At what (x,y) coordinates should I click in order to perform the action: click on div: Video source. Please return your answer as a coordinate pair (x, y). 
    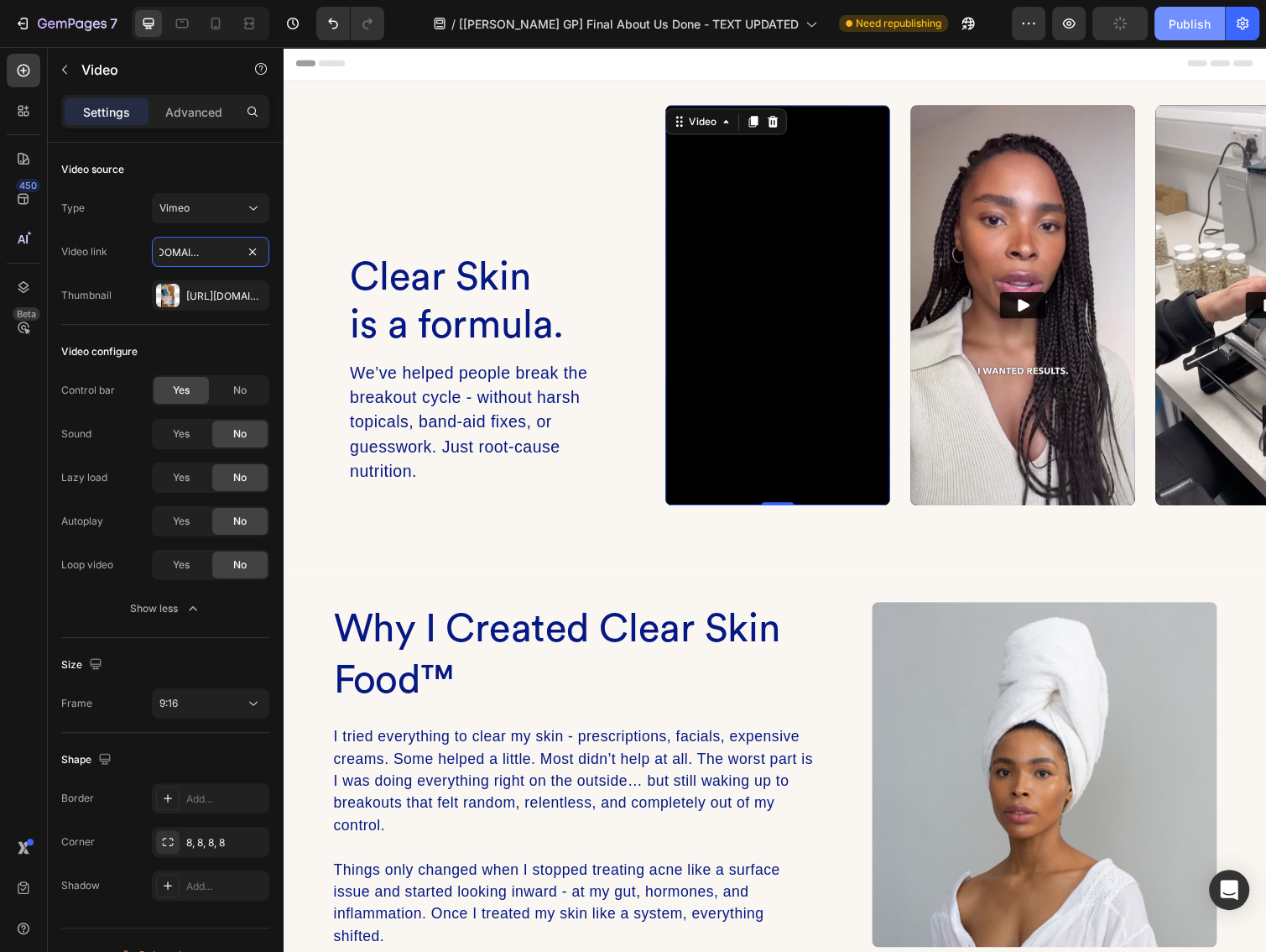
    Looking at the image, I should click on (93, 169).